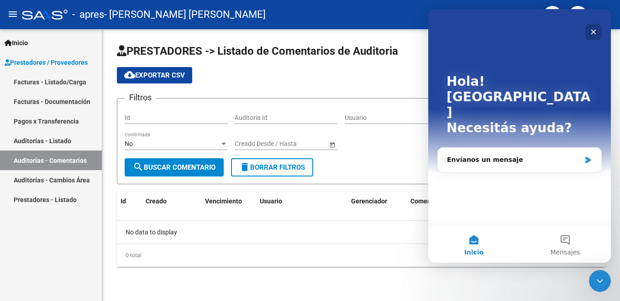  I want to click on p: Necesitás ayuda?, so click(91, 119).